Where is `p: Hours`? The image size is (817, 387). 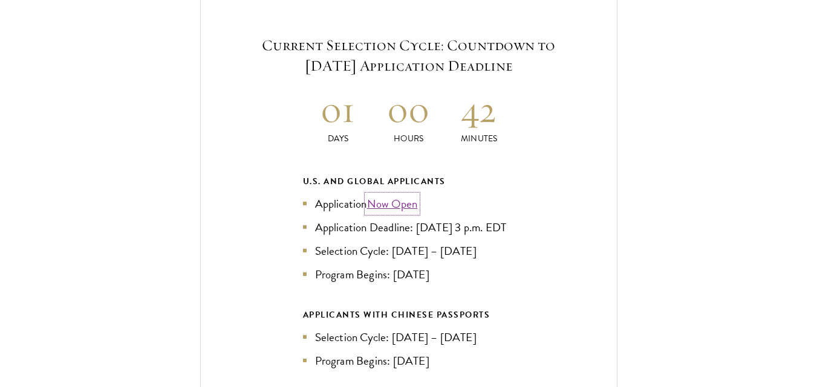 p: Hours is located at coordinates (408, 138).